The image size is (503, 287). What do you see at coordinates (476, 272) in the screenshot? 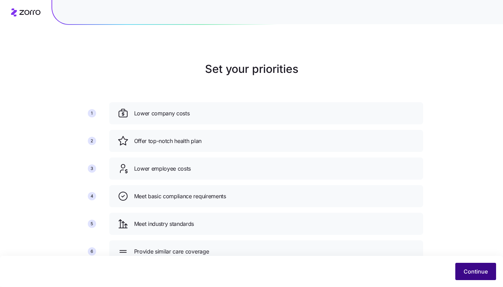
I see `button: Continue` at bounding box center [476, 272].